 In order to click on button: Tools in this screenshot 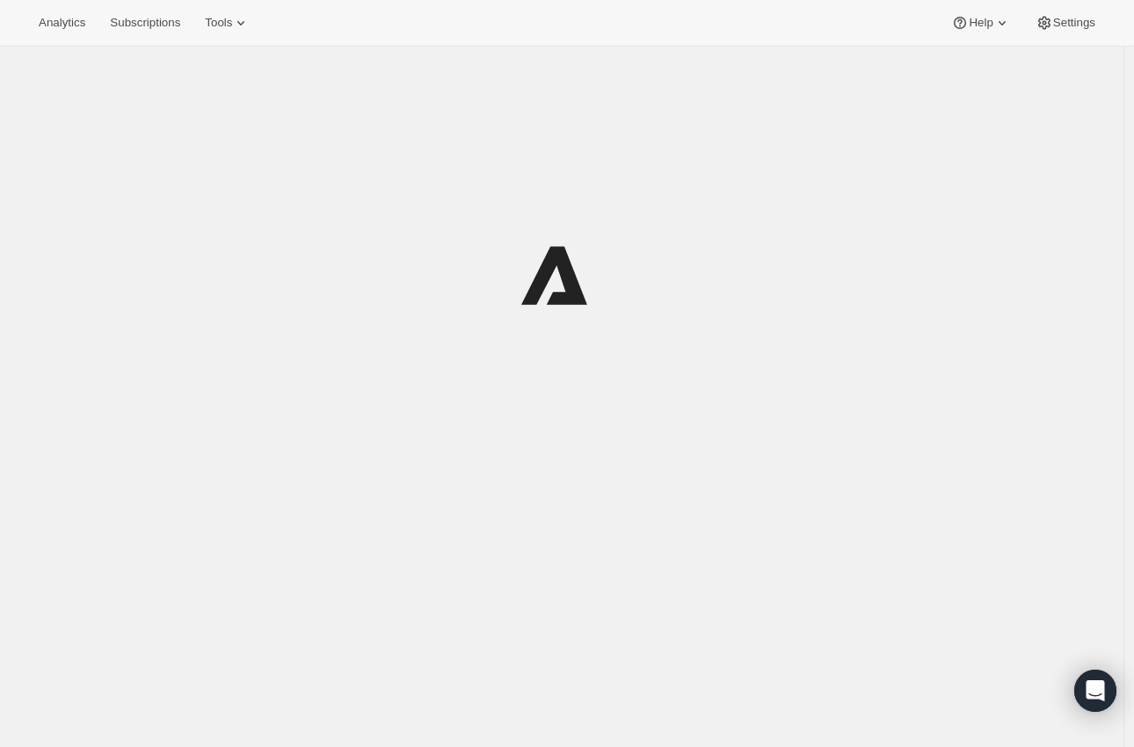, I will do `click(227, 23)`.